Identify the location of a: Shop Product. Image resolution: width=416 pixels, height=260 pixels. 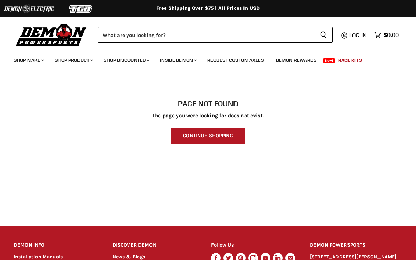
(73, 60).